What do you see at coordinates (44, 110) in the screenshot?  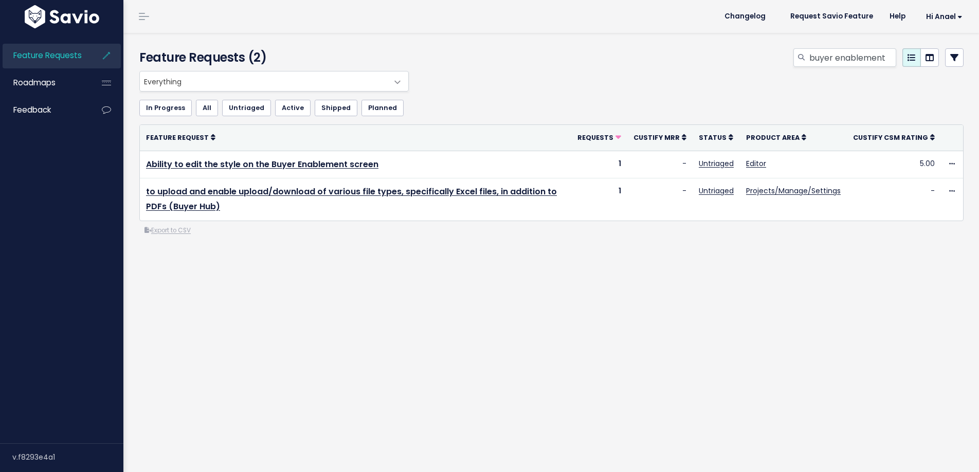 I see `a: Feedback` at bounding box center [44, 110].